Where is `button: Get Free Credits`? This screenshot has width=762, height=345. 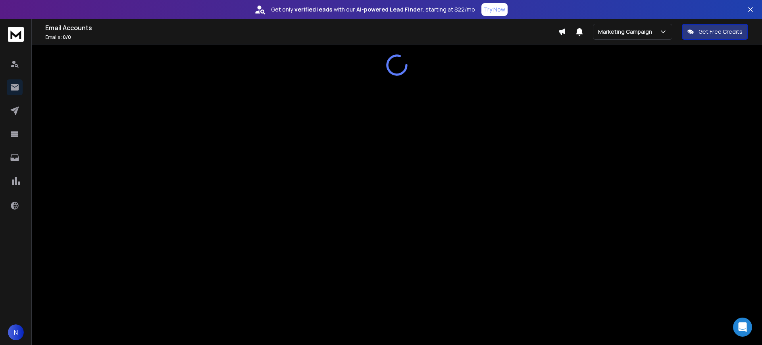
button: Get Free Credits is located at coordinates (715, 32).